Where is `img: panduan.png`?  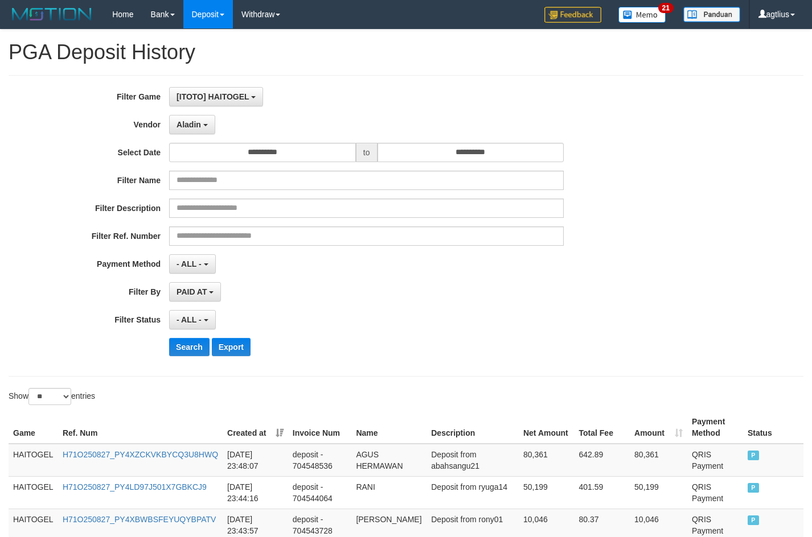 img: panduan.png is located at coordinates (712, 14).